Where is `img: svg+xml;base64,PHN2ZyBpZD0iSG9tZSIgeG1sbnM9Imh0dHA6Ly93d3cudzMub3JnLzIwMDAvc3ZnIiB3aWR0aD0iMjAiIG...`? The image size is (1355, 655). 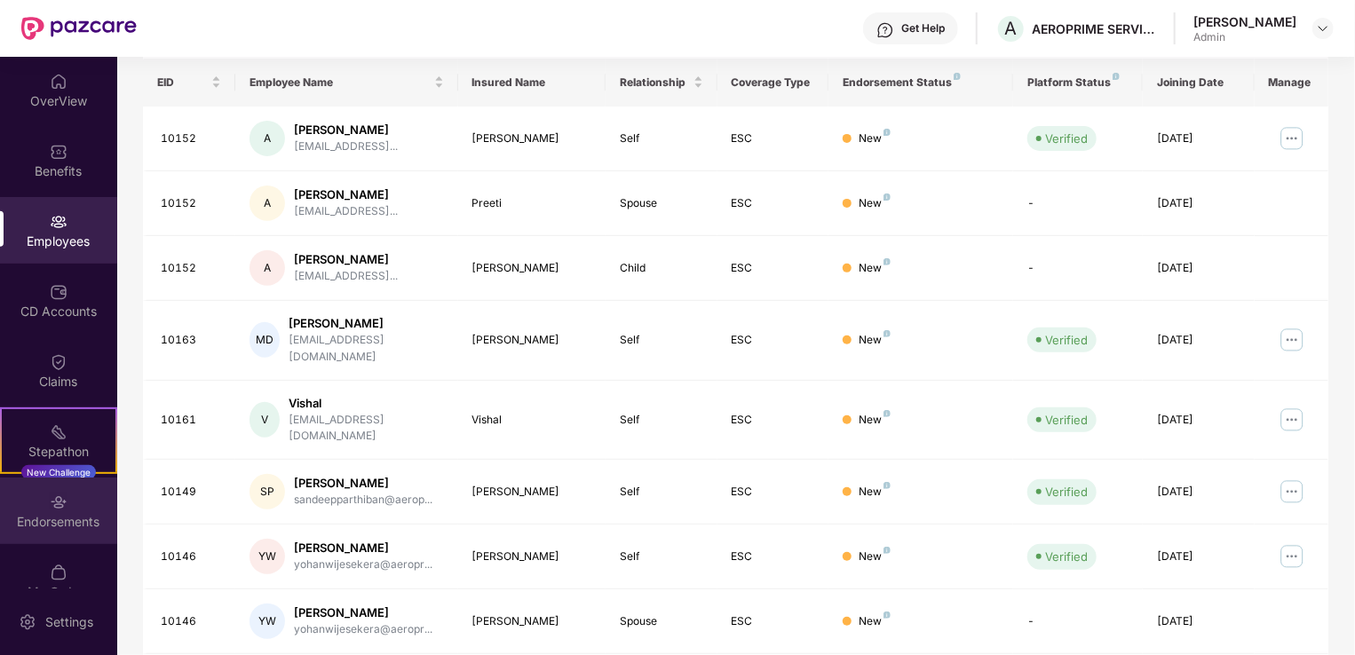 img: svg+xml;base64,PHN2ZyBpZD0iSG9tZSIgeG1sbnM9Imh0dHA6Ly93d3cudzMub3JnLzIwMDAvc3ZnIiB3aWR0aD0iMjAiIG... is located at coordinates (59, 82).